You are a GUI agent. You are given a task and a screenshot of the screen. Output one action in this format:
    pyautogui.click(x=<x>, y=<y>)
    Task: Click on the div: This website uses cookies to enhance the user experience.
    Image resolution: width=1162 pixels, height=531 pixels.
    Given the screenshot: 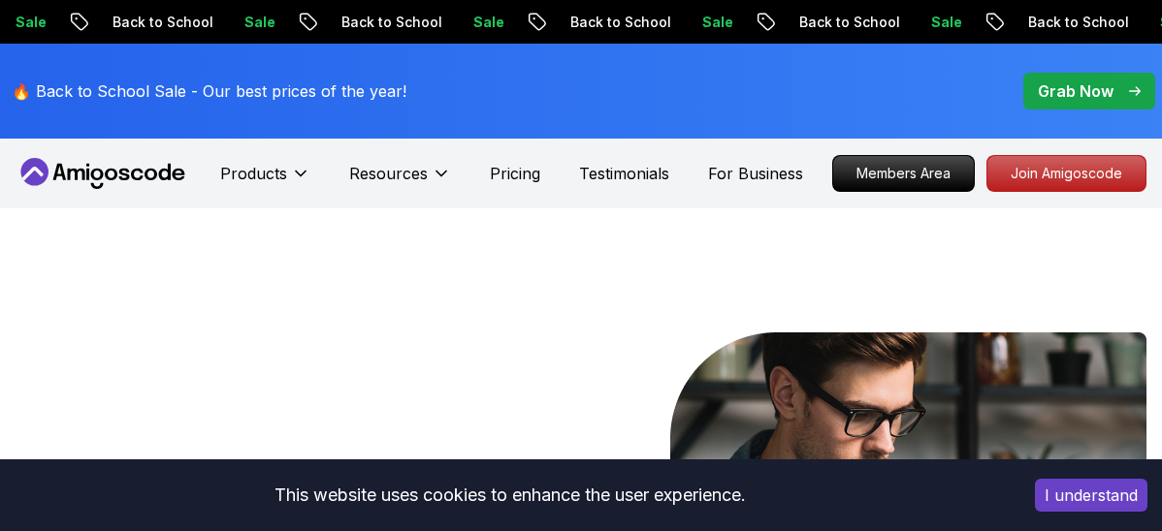 What is the action you would take?
    pyautogui.click(x=510, y=496)
    